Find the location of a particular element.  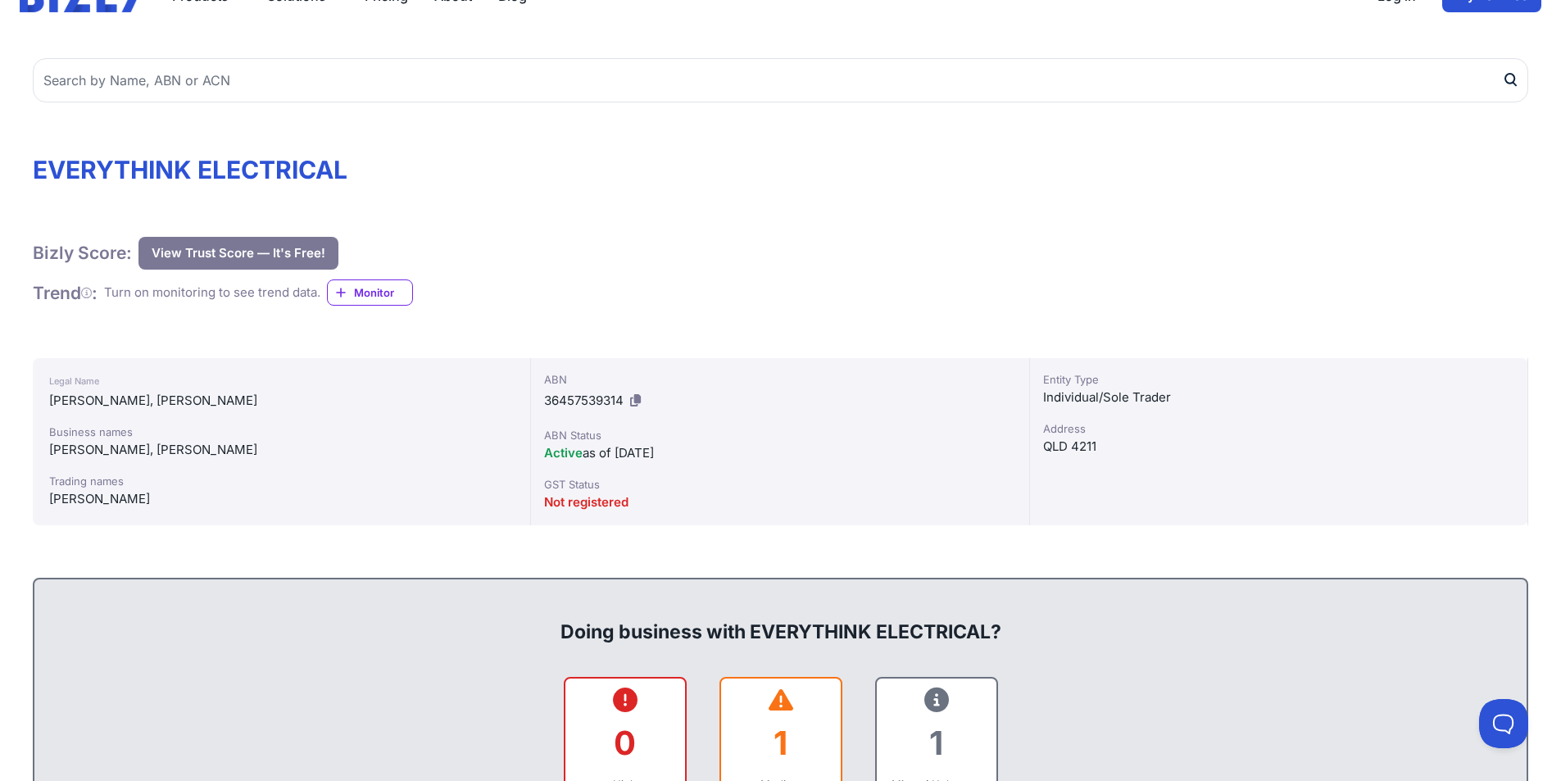

div: ABN Status is located at coordinates (779, 435).